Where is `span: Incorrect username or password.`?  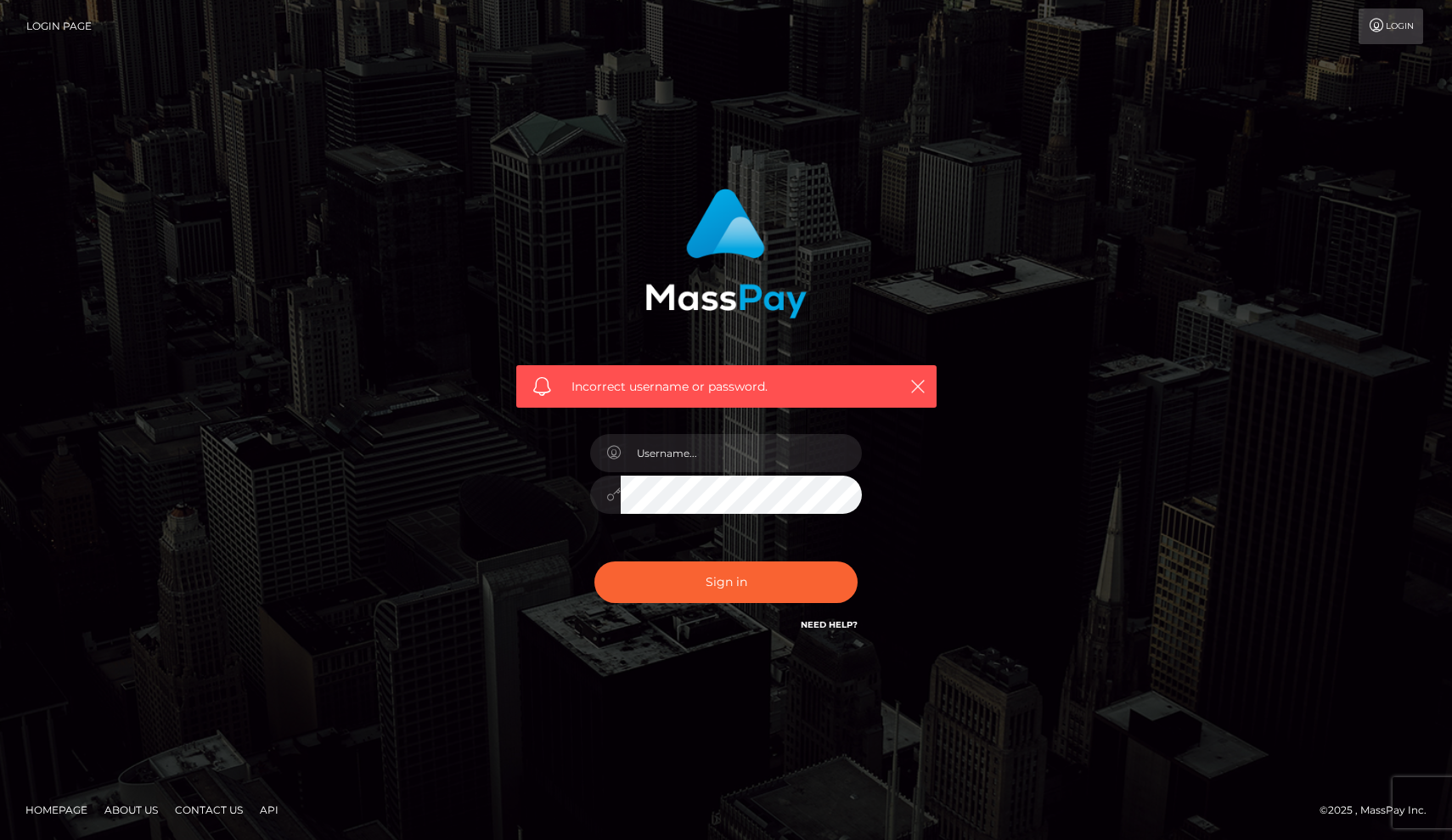
span: Incorrect username or password. is located at coordinates (726, 386).